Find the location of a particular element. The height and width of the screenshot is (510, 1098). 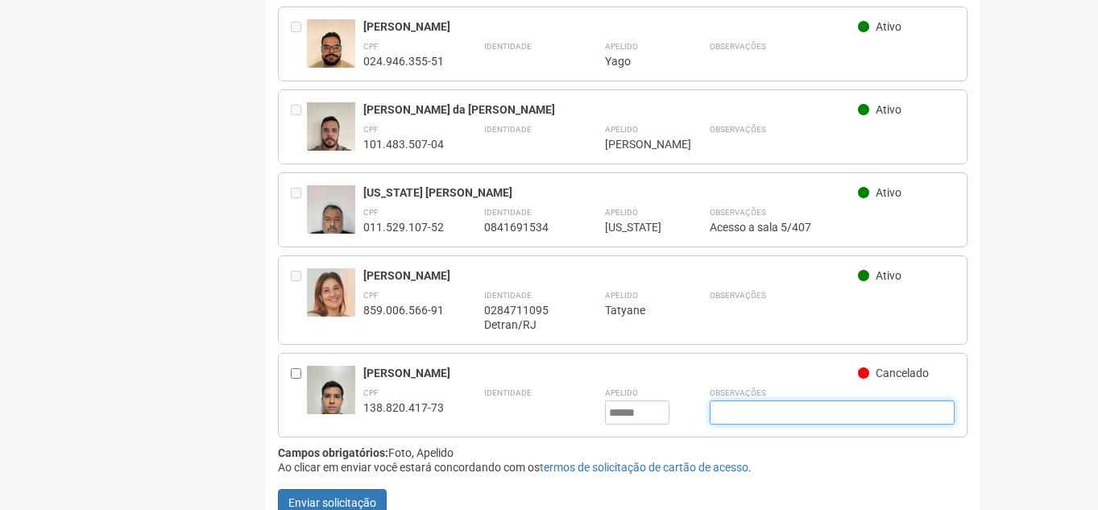

div: 0841691534 is located at coordinates (524, 227).